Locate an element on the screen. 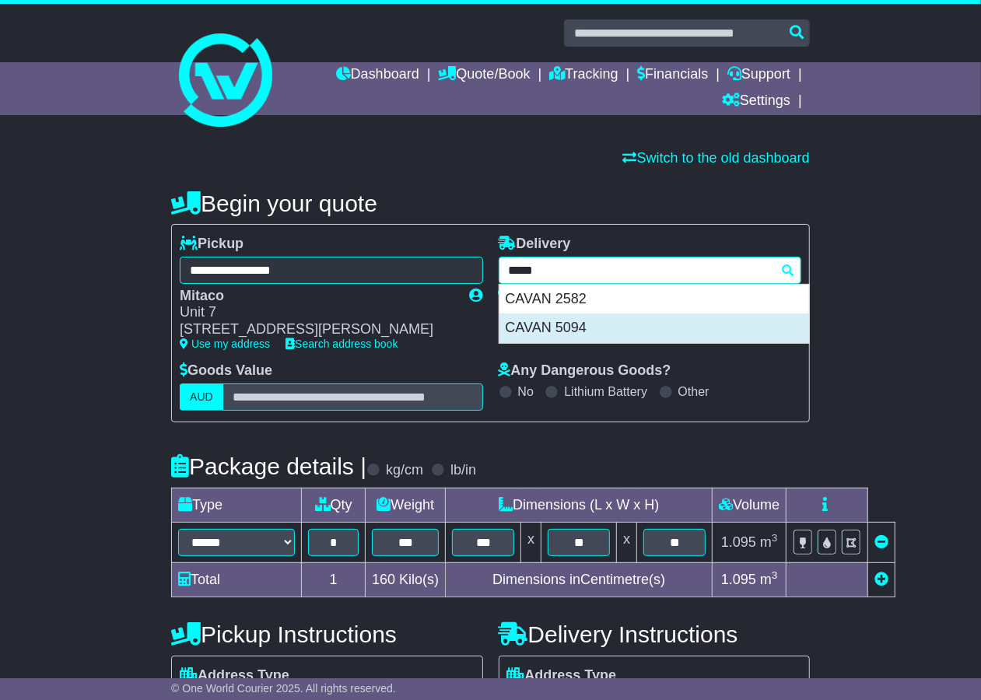 This screenshot has width=981, height=700. div: CAVAN 2582 is located at coordinates (654, 299).